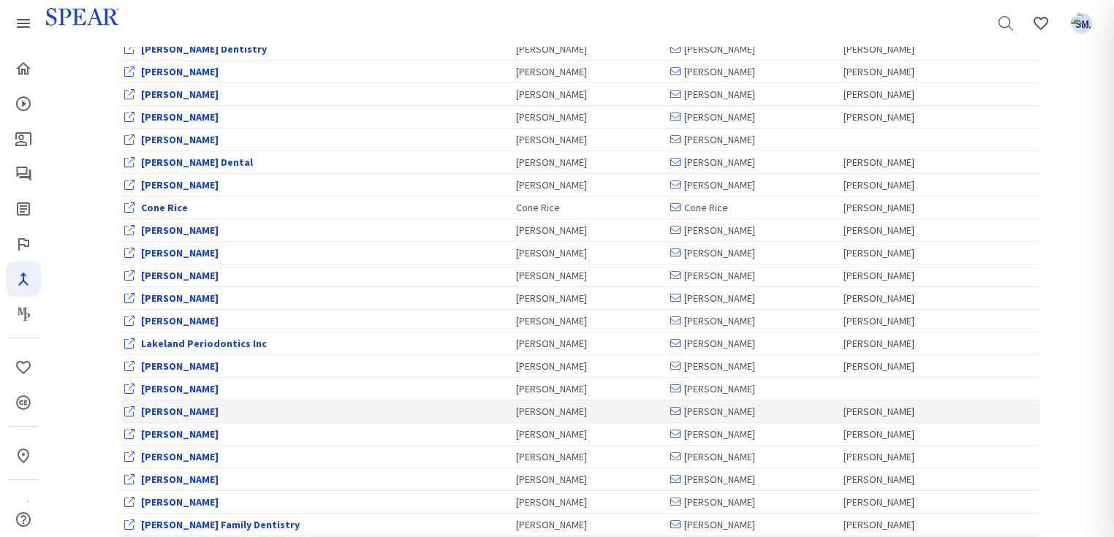 This screenshot has height=537, width=1114. What do you see at coordinates (1006, 23) in the screenshot?
I see `a: Search` at bounding box center [1006, 23].